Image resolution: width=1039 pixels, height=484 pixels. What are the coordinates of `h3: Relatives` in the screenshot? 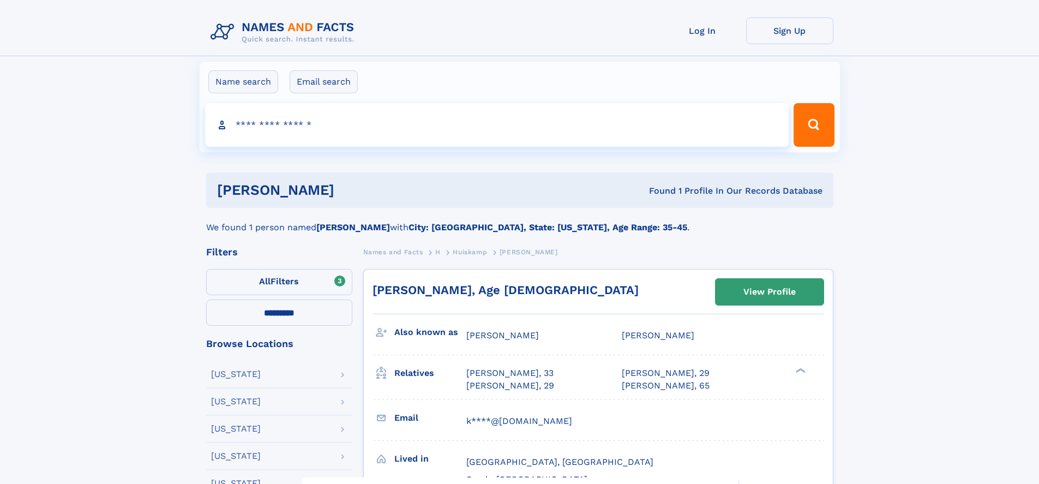 It's located at (430, 373).